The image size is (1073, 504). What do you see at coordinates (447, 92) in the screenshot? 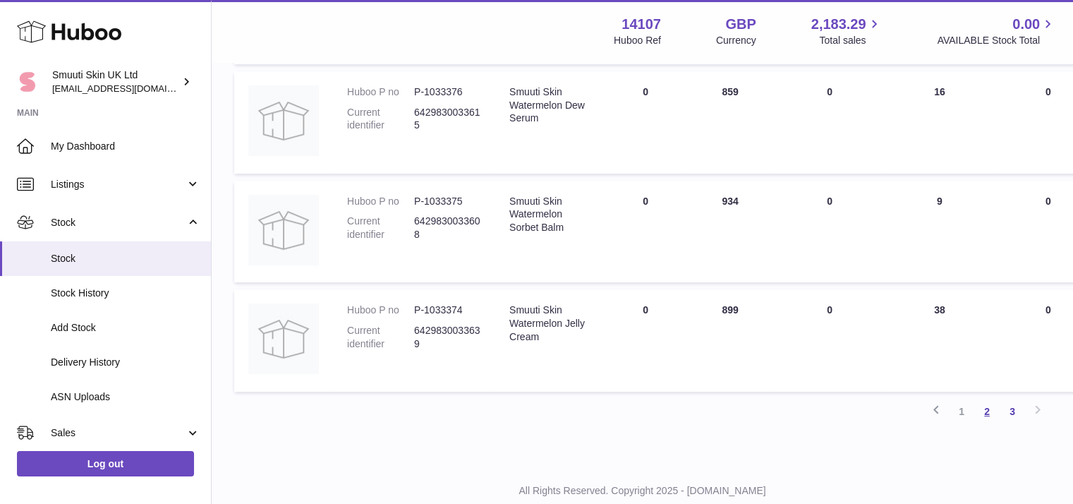
I see `dd: P-1033376` at bounding box center [447, 92].